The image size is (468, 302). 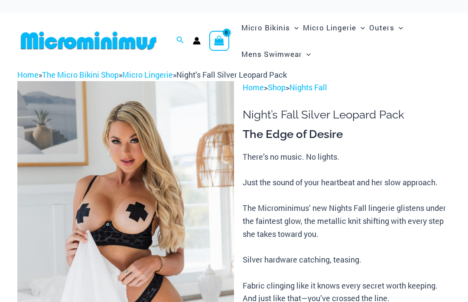 What do you see at coordinates (347, 114) in the screenshot?
I see `h1: Night’s Fall Silver Leopard Pack` at bounding box center [347, 114].